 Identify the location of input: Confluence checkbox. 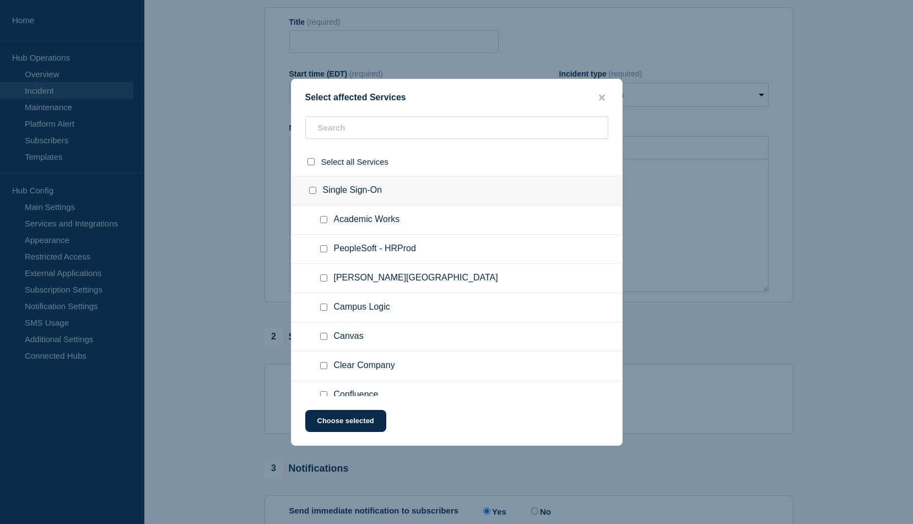
(323, 395).